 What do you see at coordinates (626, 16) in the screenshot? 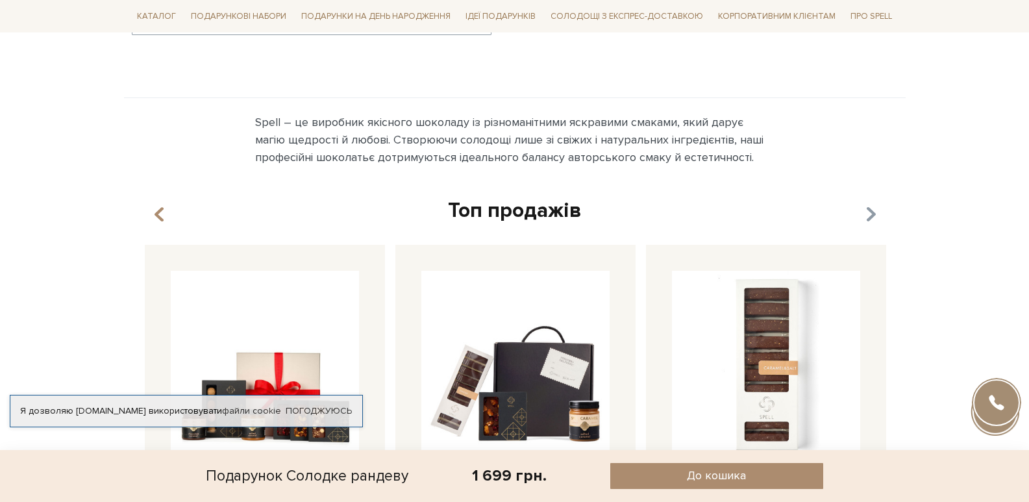
I see `a: Солодощі з експрес-доставкою` at bounding box center [626, 16].